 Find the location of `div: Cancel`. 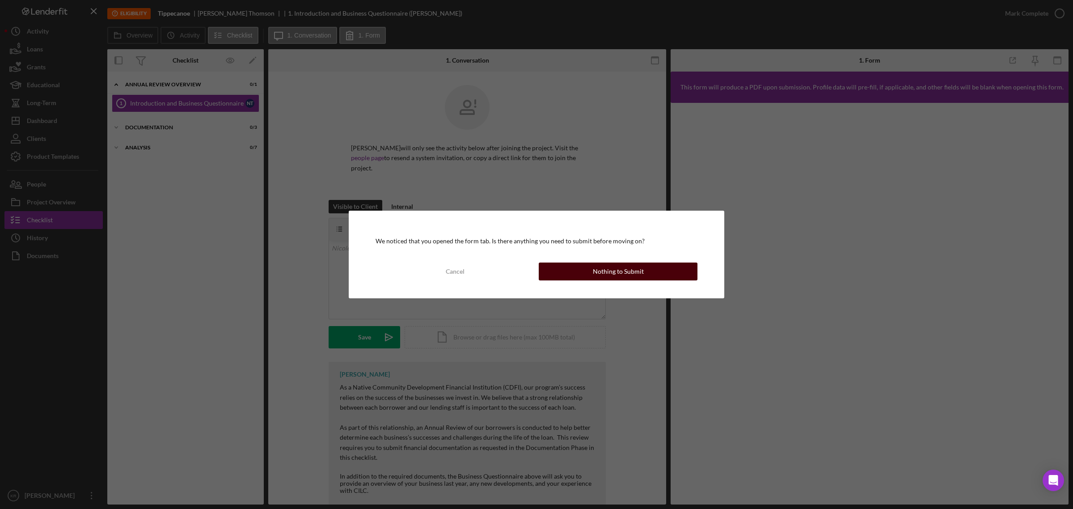

div: Cancel is located at coordinates (455, 271).